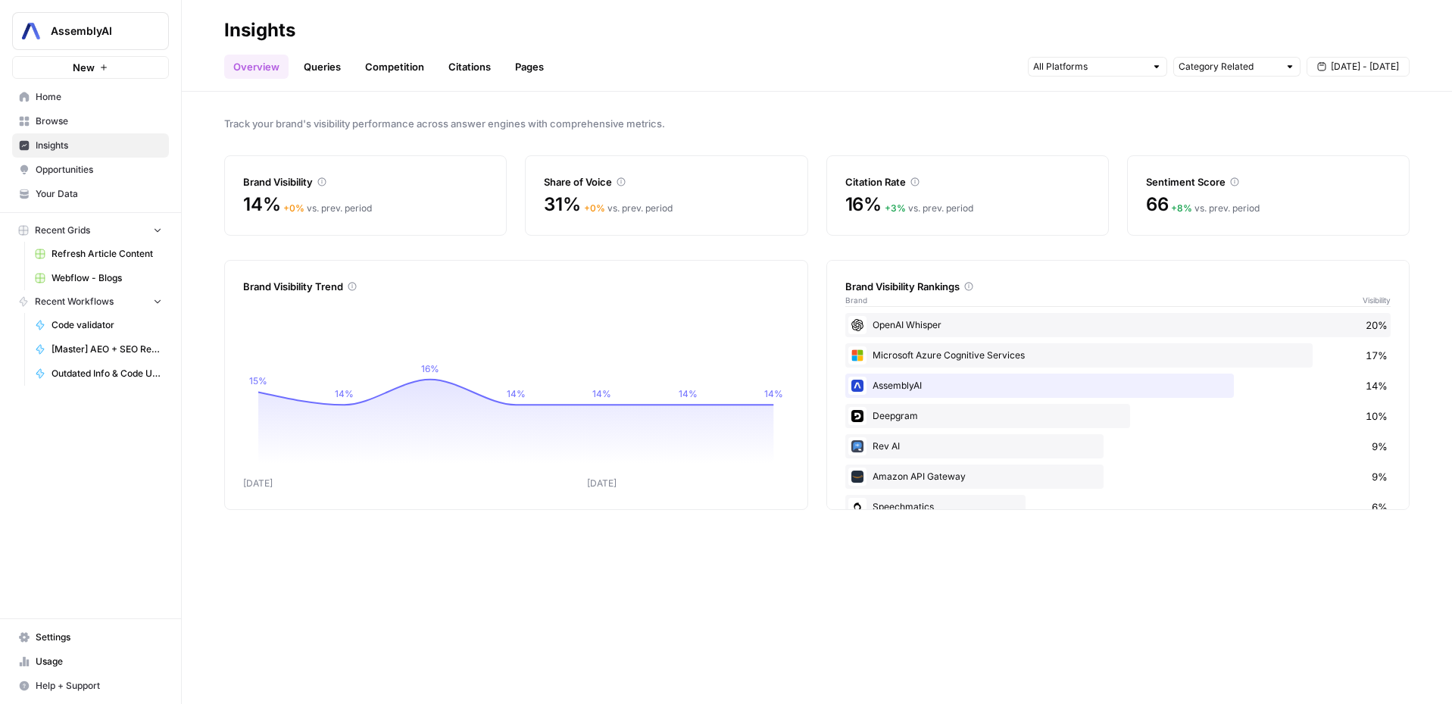  Describe the element at coordinates (90, 637) in the screenshot. I see `a: Settings` at that location.